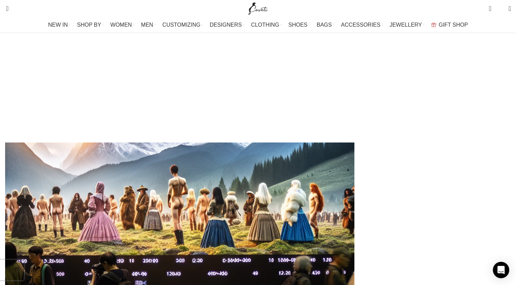  Describe the element at coordinates (258, 8) in the screenshot. I see `a: Site logo` at that location.